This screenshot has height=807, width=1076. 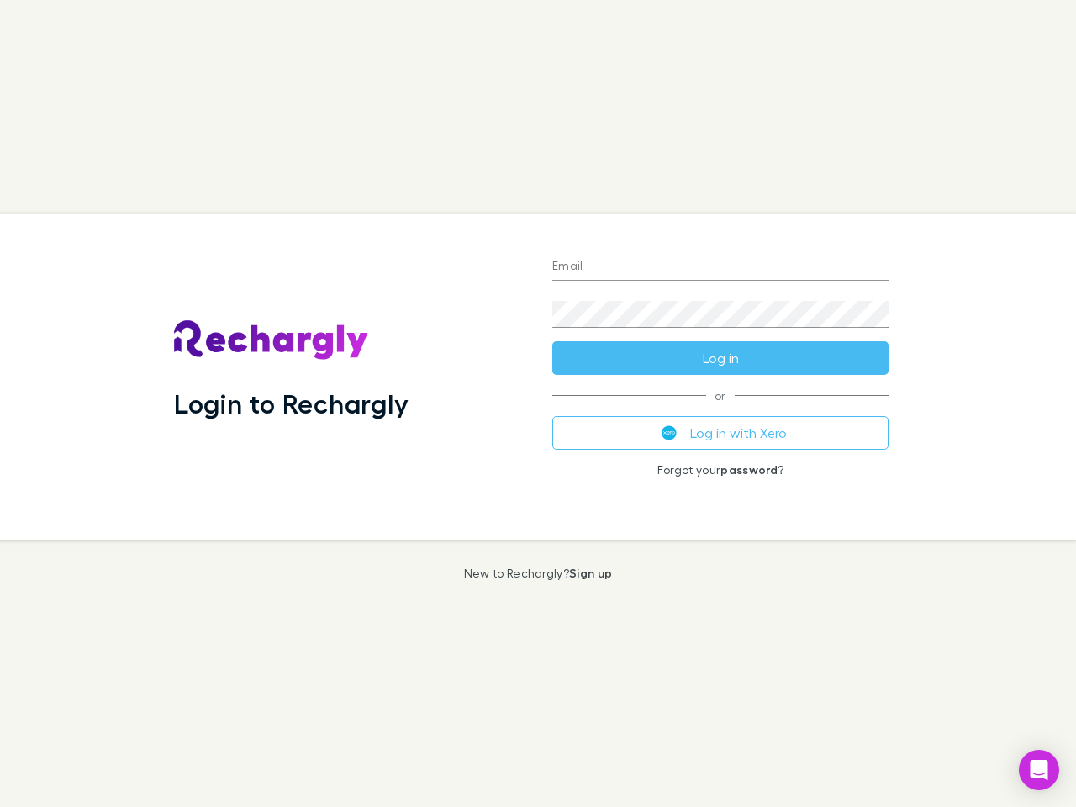 I want to click on p: New to Rechargly?, so click(x=538, y=573).